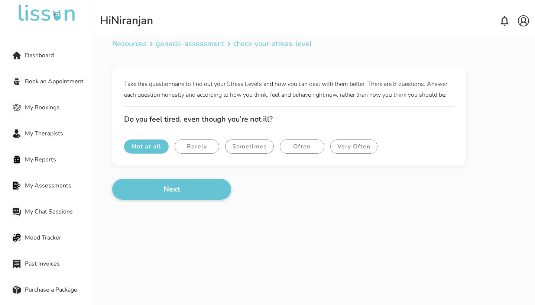  I want to click on img: Mood Tracker, so click(17, 237).